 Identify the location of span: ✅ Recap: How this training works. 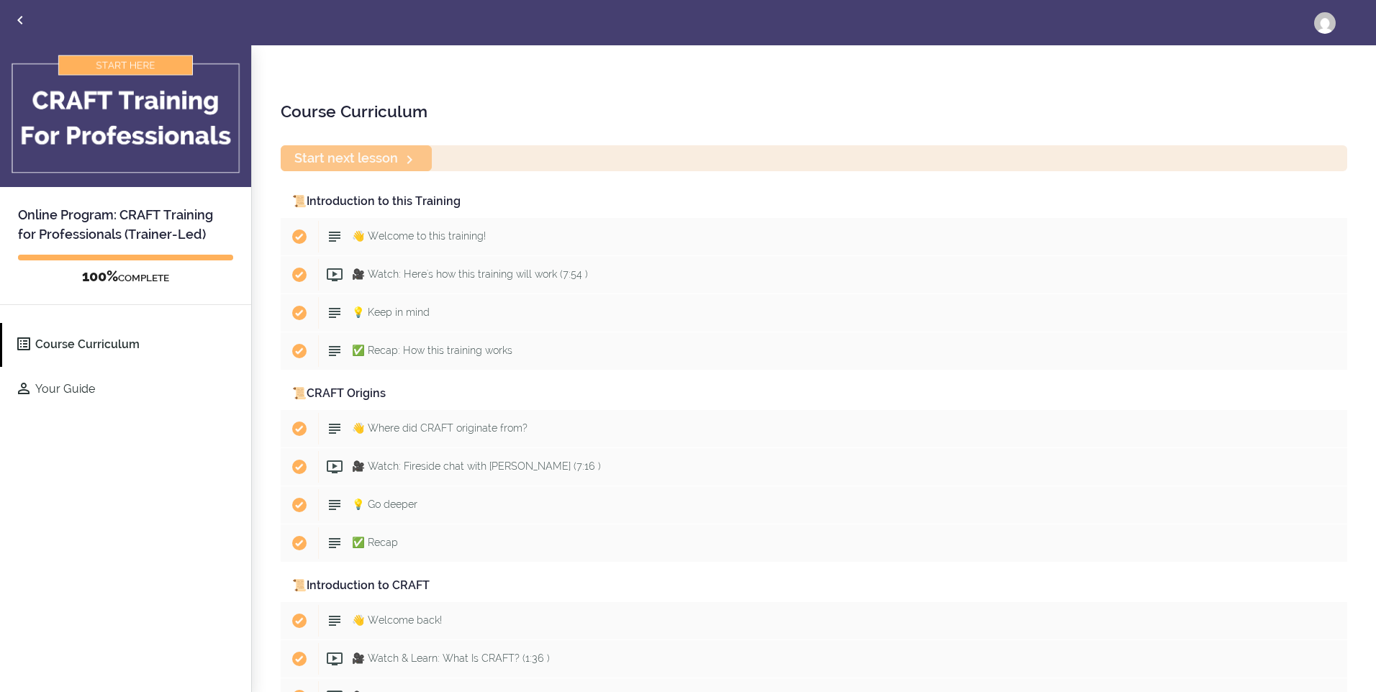
(432, 350).